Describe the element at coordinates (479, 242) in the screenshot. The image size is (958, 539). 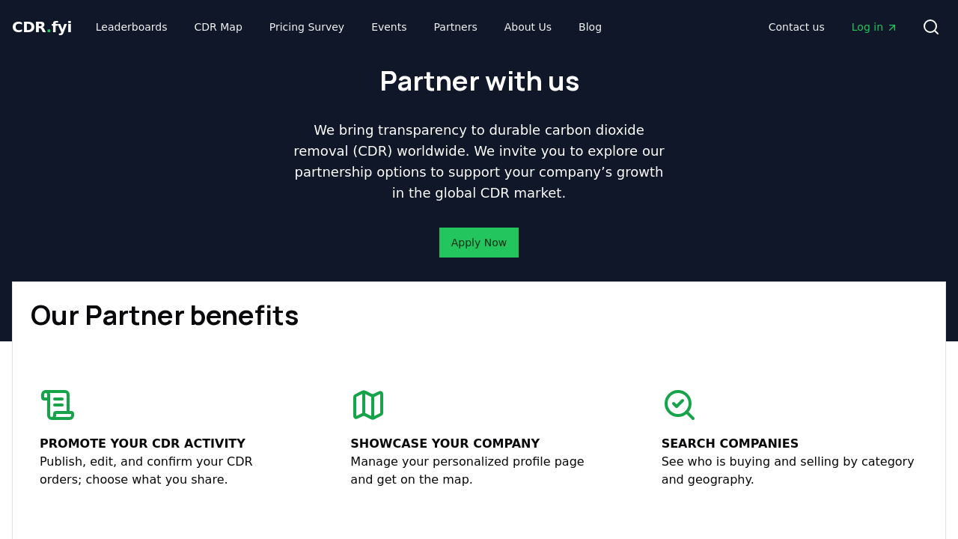
I see `a: Apply Now` at that location.